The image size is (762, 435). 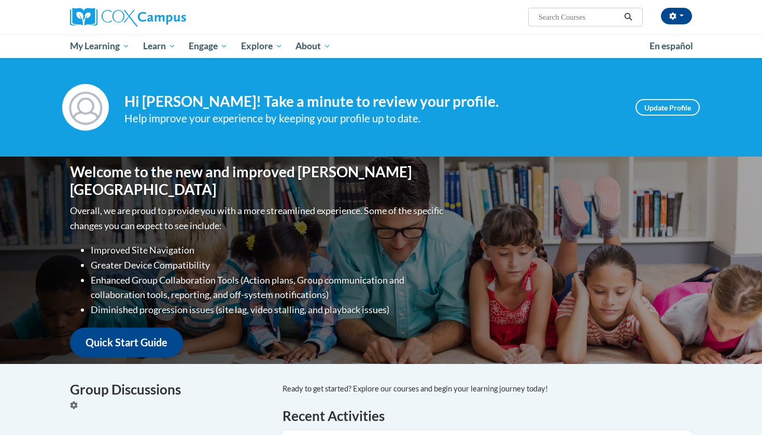 What do you see at coordinates (268, 265) in the screenshot?
I see `li: Greater Device Compatibility` at bounding box center [268, 265].